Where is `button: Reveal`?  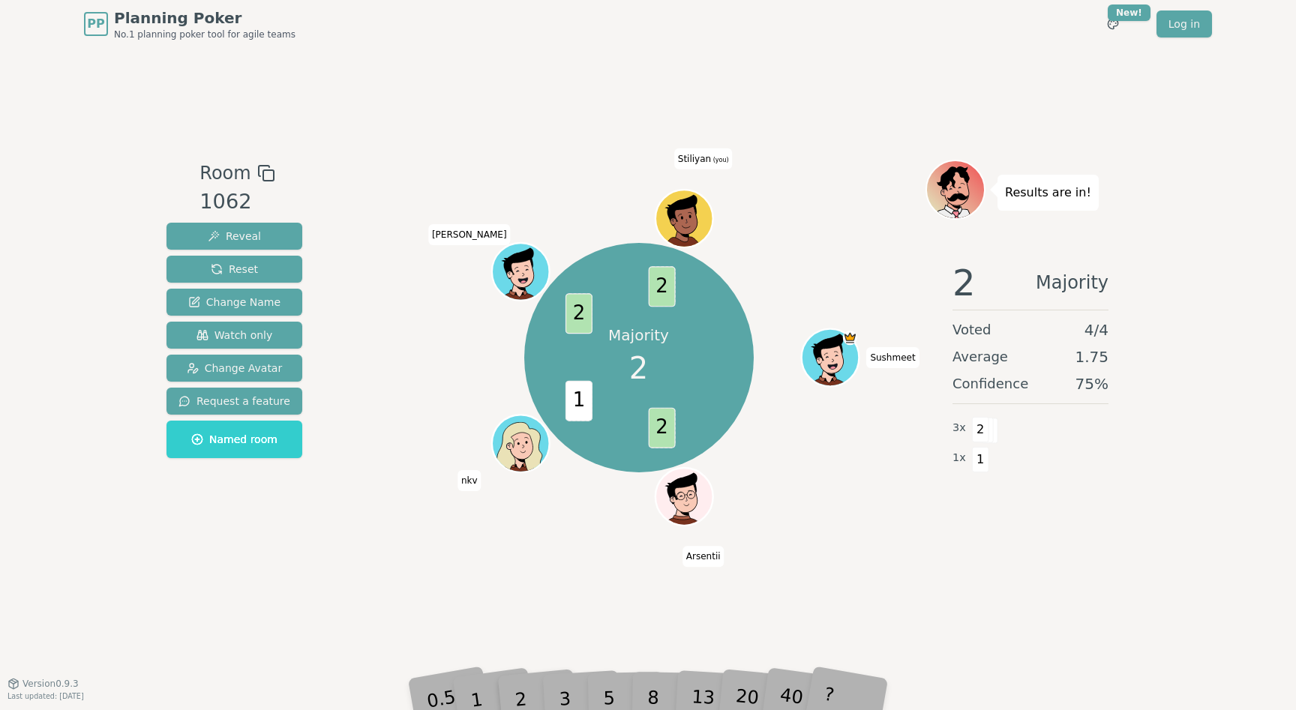
button: Reveal is located at coordinates (234, 236).